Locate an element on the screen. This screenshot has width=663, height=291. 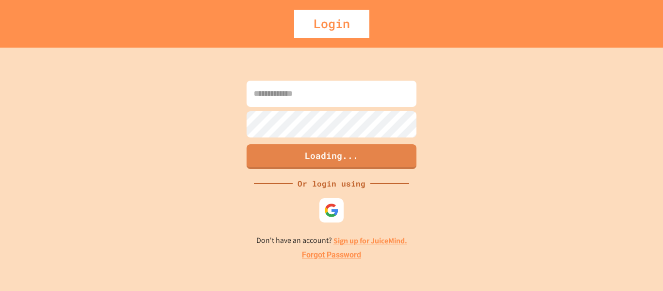
button: Loading... is located at coordinates (332, 156).